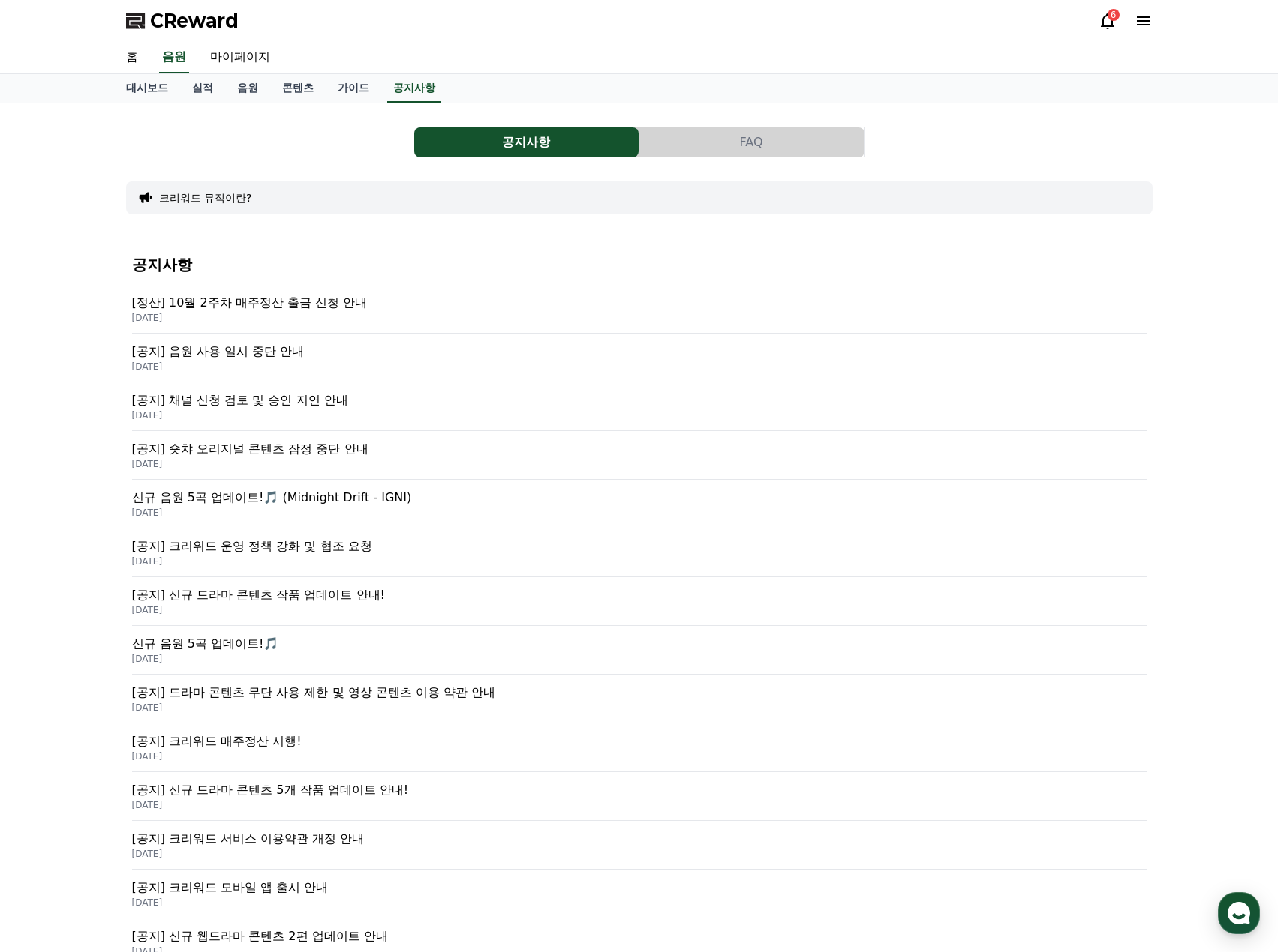 The image size is (1278, 952). Describe the element at coordinates (1108, 21) in the screenshot. I see `a: 6` at that location.